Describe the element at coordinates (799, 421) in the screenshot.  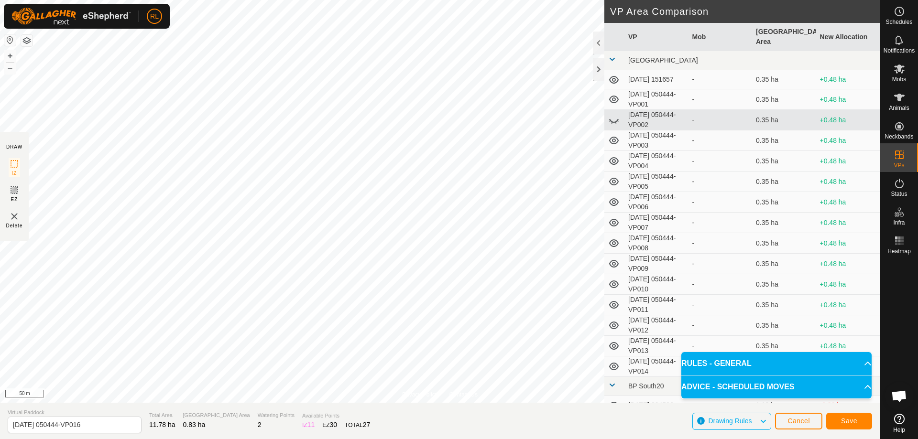
I see `span: Cancel` at that location.